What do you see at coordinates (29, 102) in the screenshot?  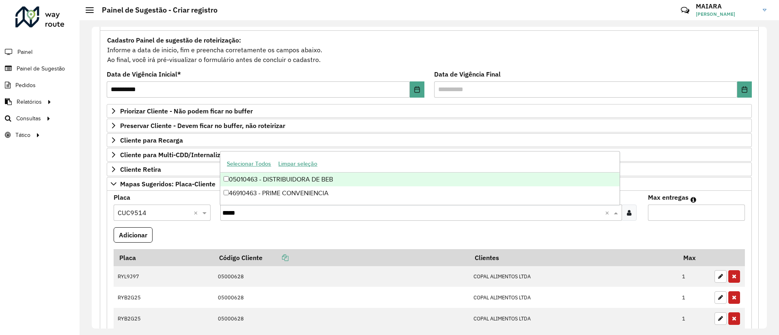 I see `span: Relatórios` at bounding box center [29, 102].